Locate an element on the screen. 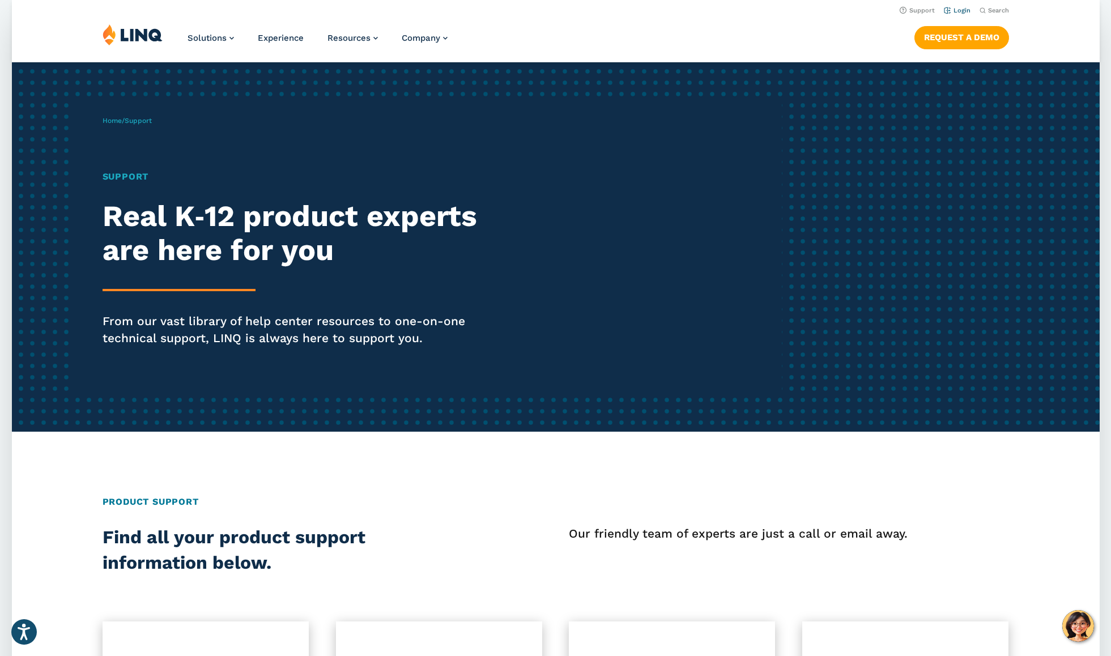 This screenshot has width=1111, height=656. button: Hello, have a question? Let’s chat. is located at coordinates (1078, 626).